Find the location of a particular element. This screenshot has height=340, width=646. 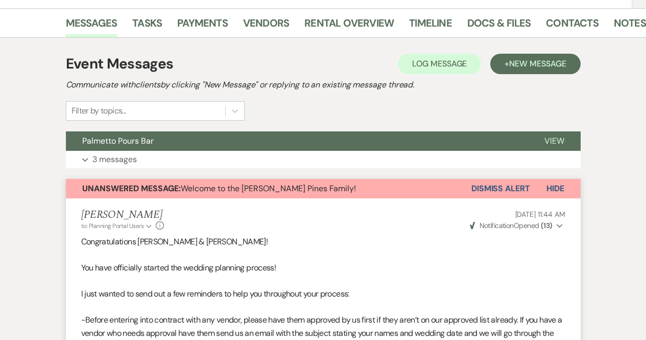

a: Rental Overview is located at coordinates (349, 26).